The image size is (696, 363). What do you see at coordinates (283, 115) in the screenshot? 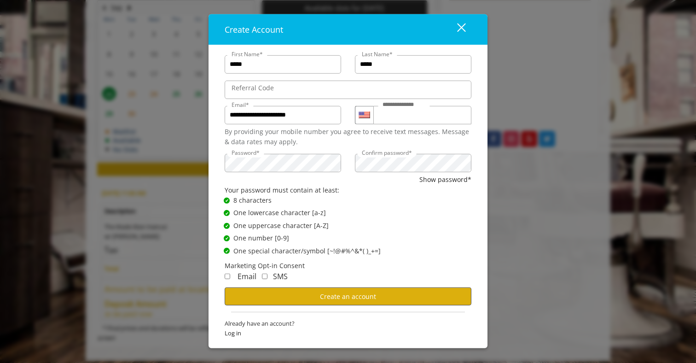
I see `input: Email` at bounding box center [283, 115].